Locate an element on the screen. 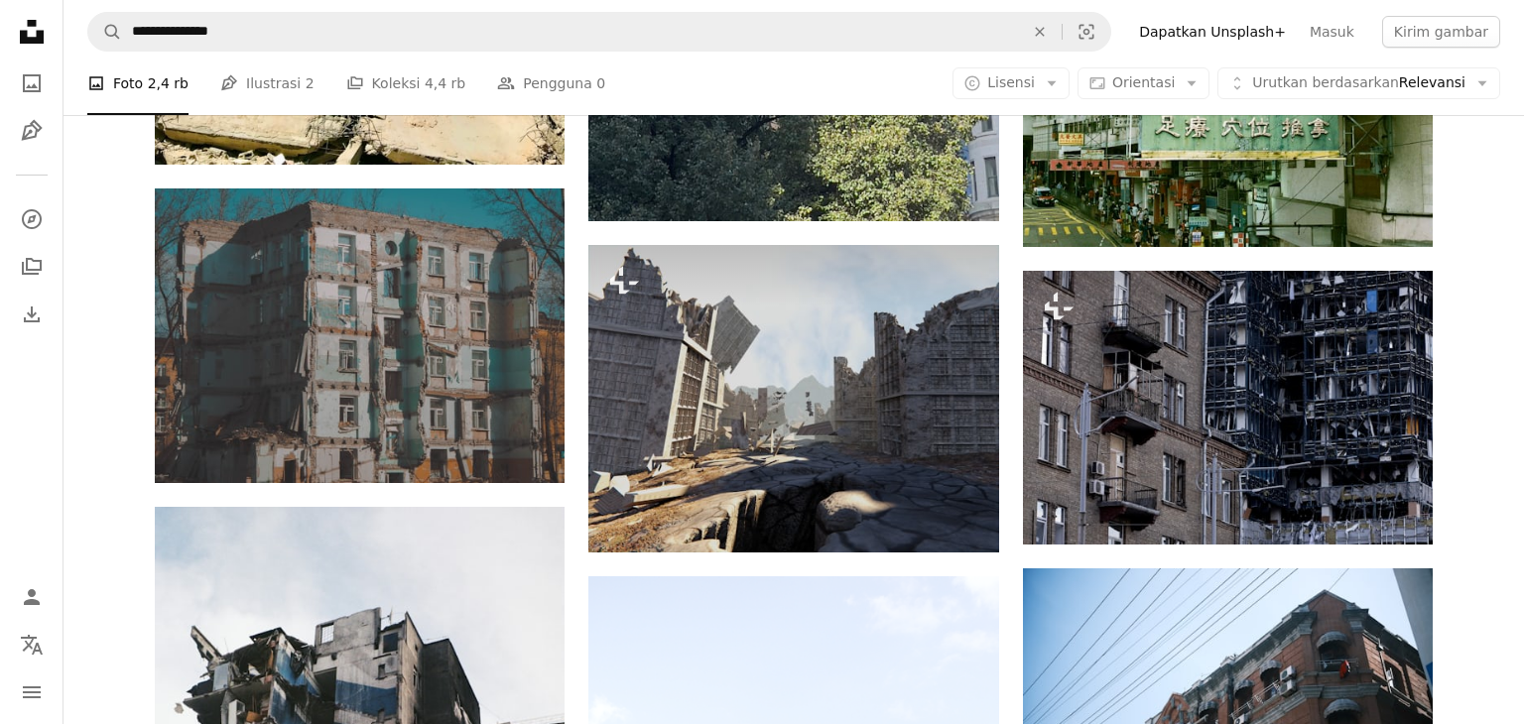 Image resolution: width=1524 pixels, height=724 pixels. a: Koleksi is located at coordinates (32, 267).